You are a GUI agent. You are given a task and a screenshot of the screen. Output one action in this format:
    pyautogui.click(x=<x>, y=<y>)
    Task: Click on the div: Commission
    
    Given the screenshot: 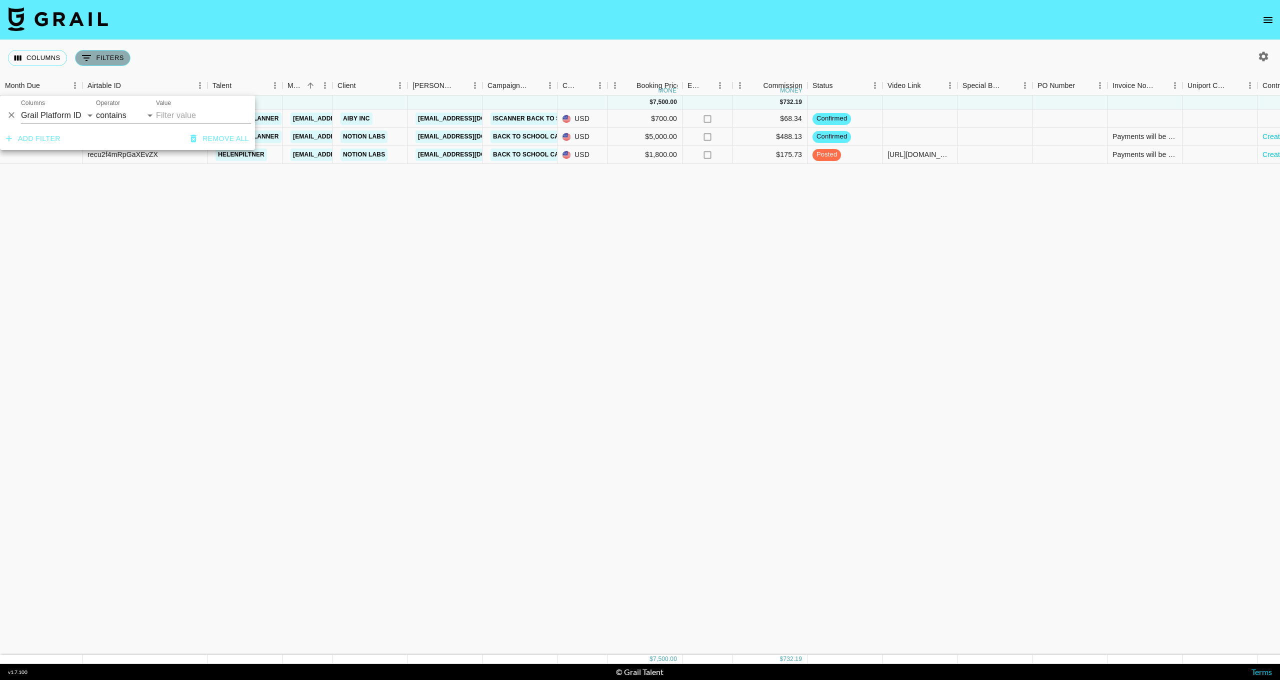 What is the action you would take?
    pyautogui.click(x=782, y=85)
    